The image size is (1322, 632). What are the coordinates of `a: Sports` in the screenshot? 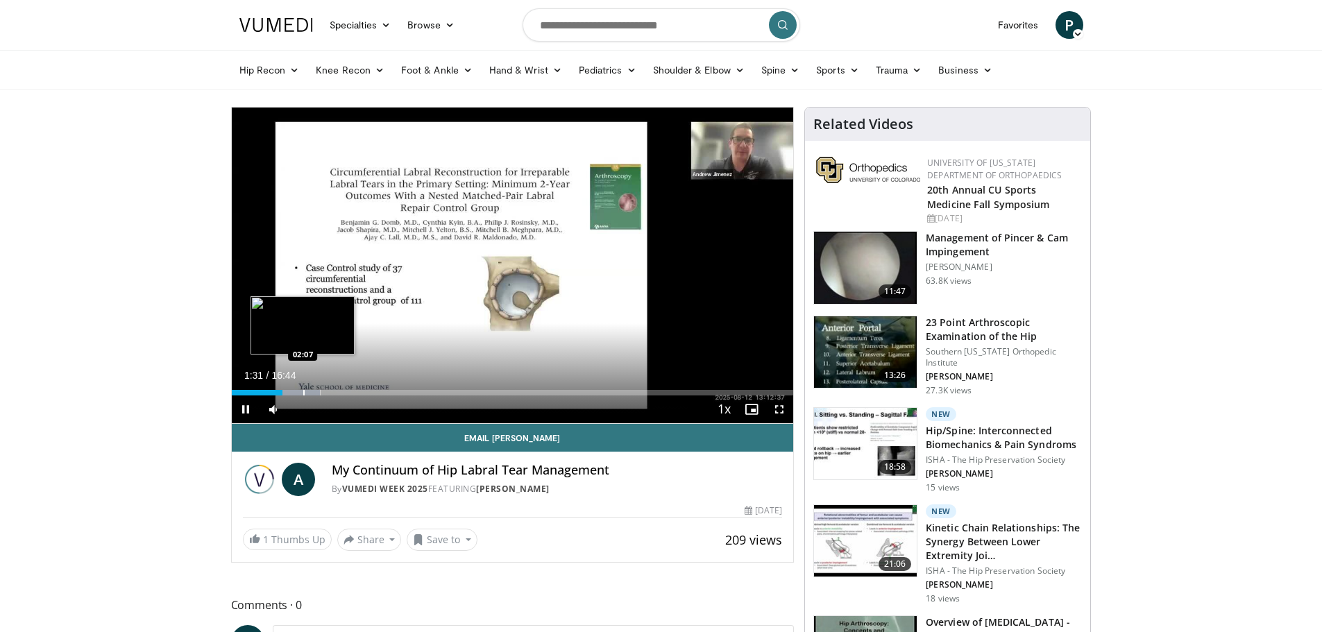 It's located at (838, 70).